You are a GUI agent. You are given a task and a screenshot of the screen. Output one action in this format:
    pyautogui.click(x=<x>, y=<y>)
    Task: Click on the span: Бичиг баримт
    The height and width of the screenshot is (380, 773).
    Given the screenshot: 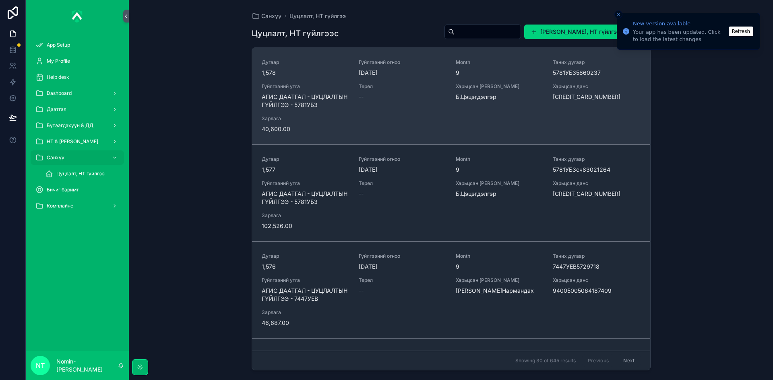 What is the action you would take?
    pyautogui.click(x=63, y=190)
    